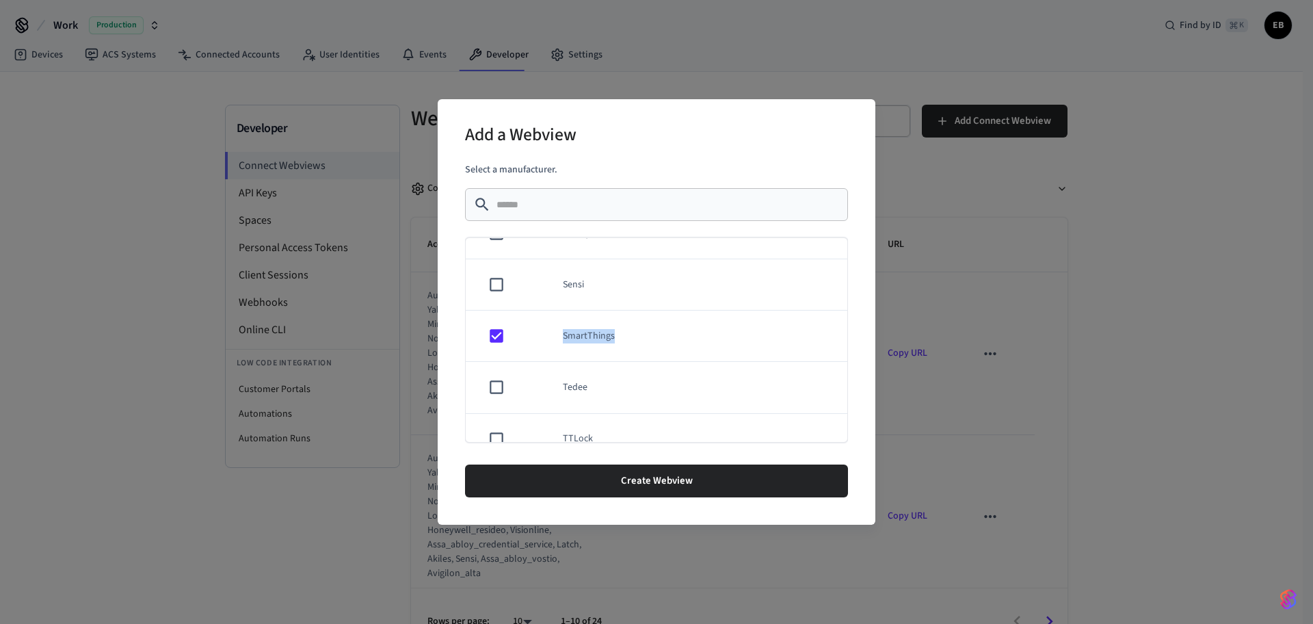  Describe the element at coordinates (657, 481) in the screenshot. I see `button: Create Webview` at that location.